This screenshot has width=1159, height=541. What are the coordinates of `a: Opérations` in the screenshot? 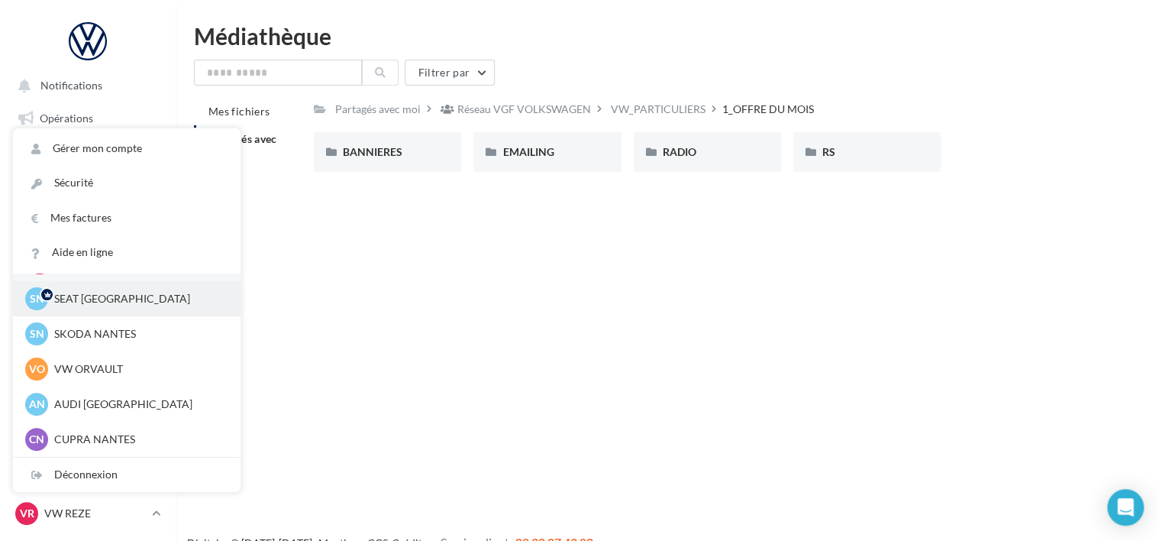 It's located at (88, 118).